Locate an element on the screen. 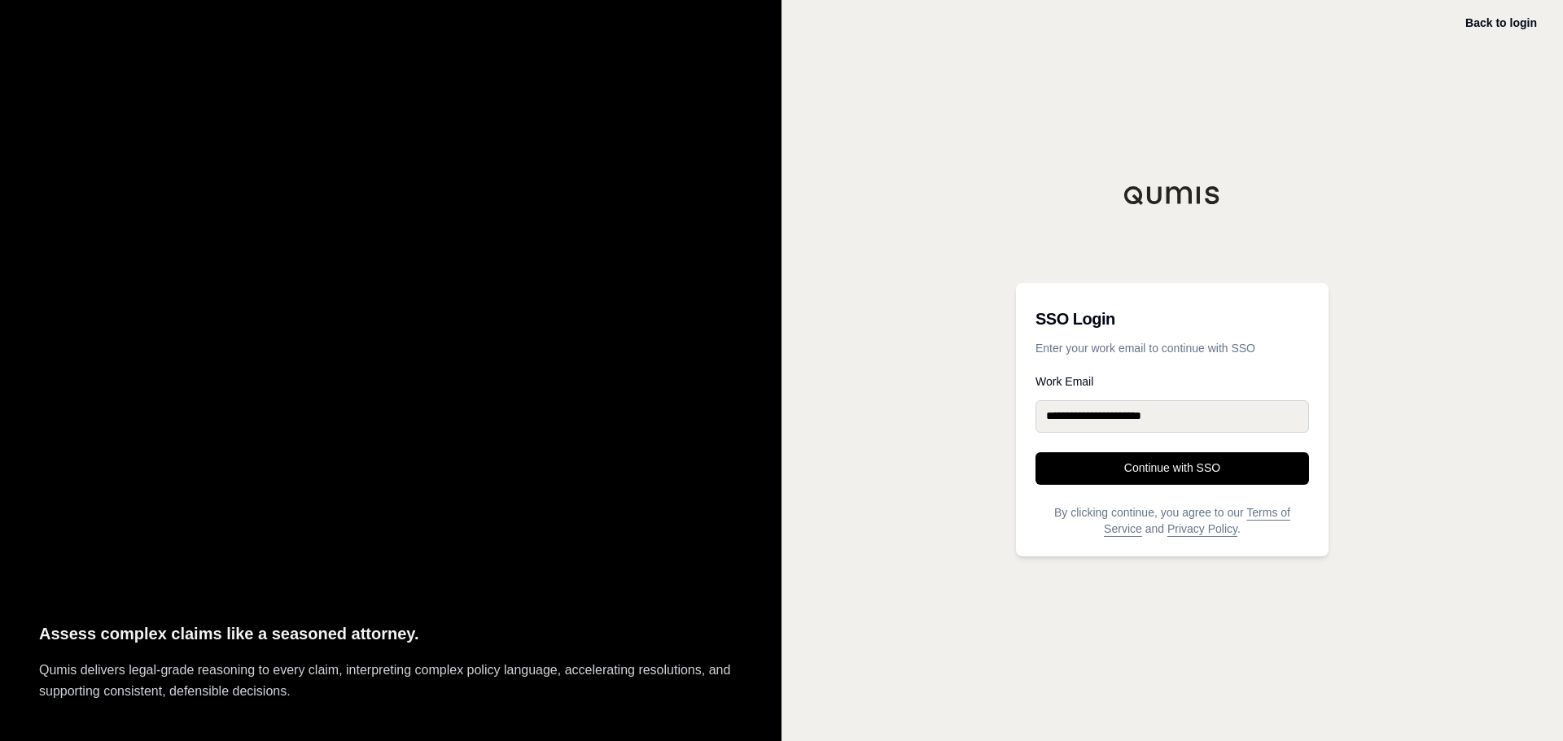  h3: SSO Login is located at coordinates (1172, 319).